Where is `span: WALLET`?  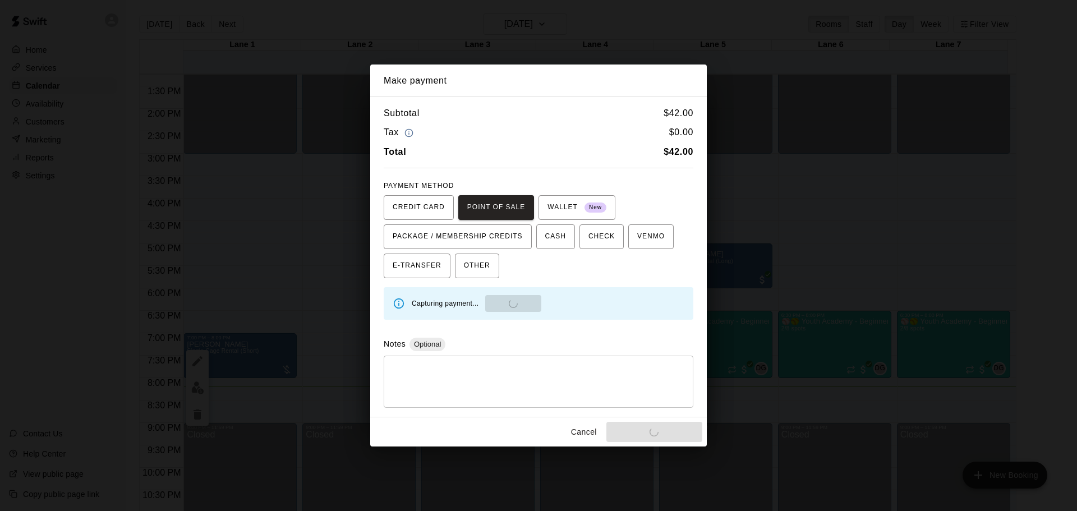
span: WALLET is located at coordinates (577, 208).